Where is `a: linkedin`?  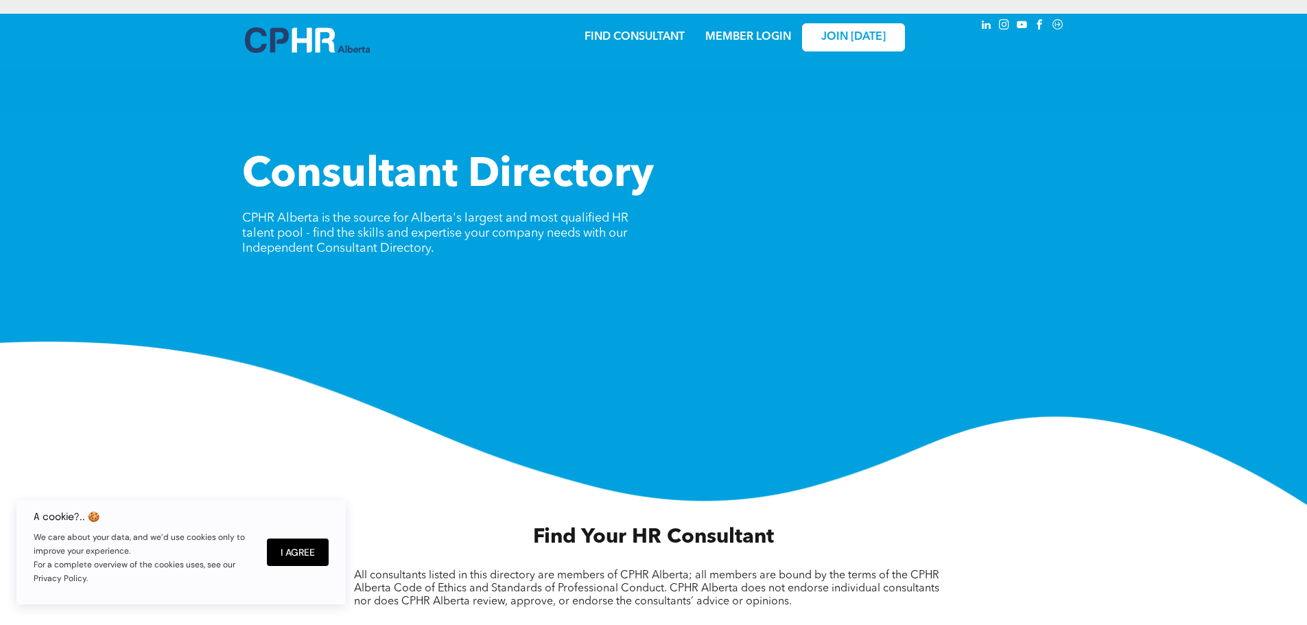 a: linkedin is located at coordinates (986, 26).